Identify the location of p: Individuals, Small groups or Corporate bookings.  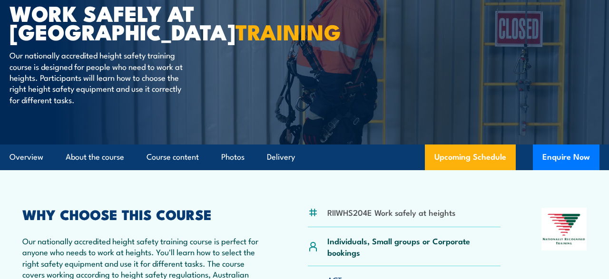
(414, 246).